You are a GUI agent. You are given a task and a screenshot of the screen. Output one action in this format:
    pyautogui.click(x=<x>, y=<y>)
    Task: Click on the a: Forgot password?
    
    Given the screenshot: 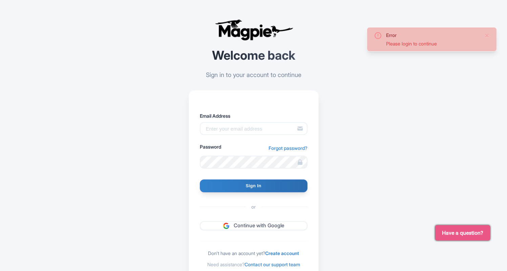 What is the action you would take?
    pyautogui.click(x=288, y=148)
    